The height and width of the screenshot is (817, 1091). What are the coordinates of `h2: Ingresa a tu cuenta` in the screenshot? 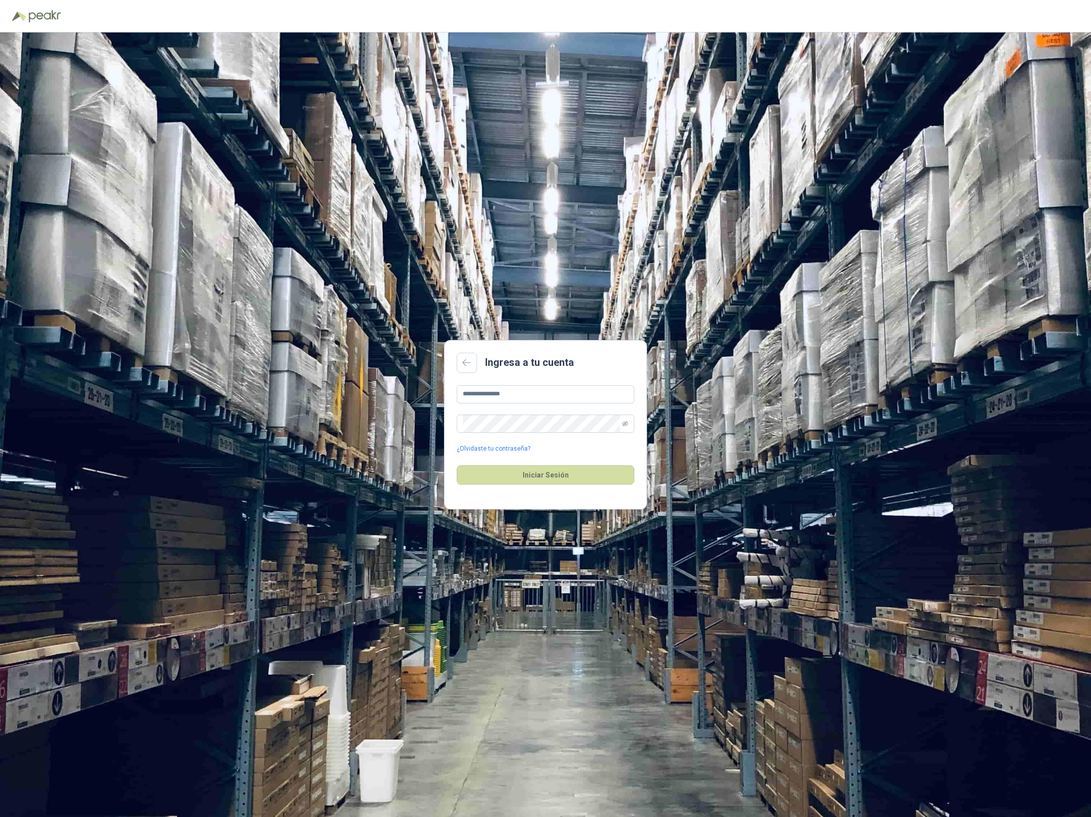 It's located at (529, 362).